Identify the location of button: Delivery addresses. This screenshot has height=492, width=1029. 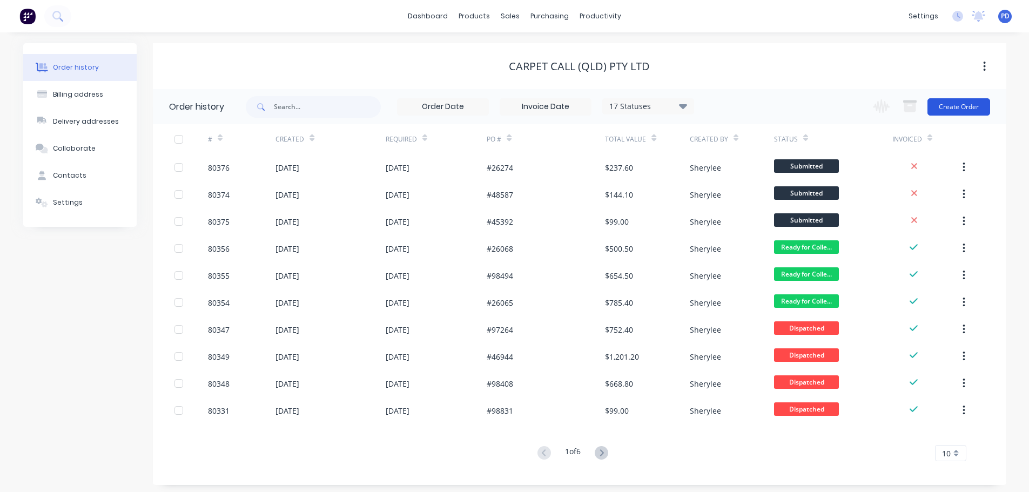
(80, 122).